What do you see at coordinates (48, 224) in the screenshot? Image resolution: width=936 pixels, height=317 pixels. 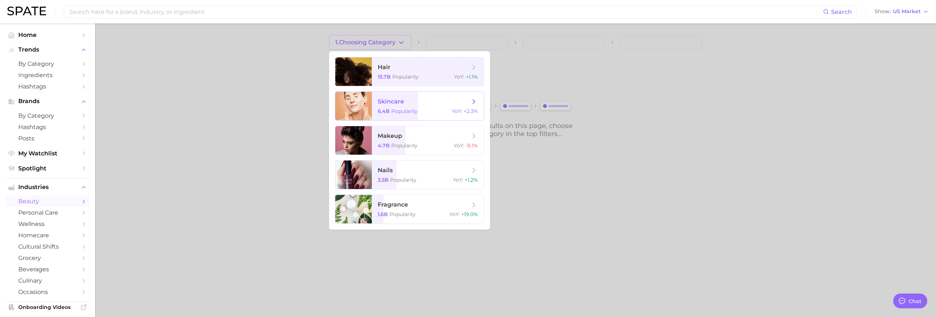 I see `span: wellness` at bounding box center [48, 224].